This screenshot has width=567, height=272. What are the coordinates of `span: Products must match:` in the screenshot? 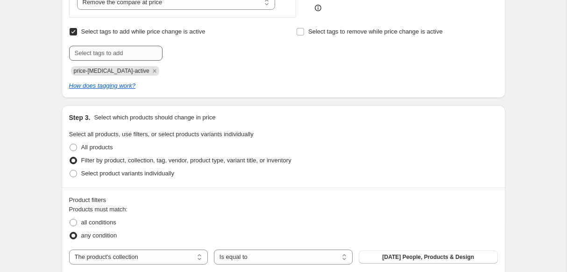 It's located at (98, 209).